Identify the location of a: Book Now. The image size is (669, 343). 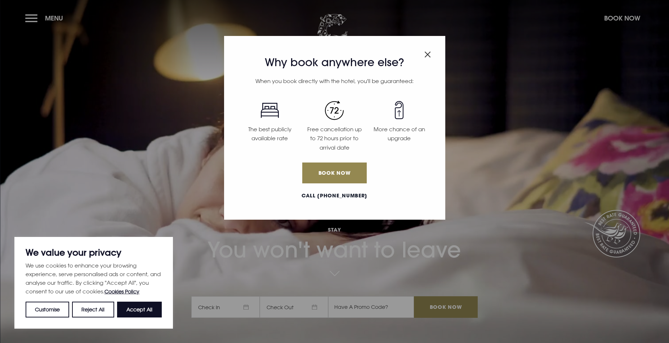
(334, 173).